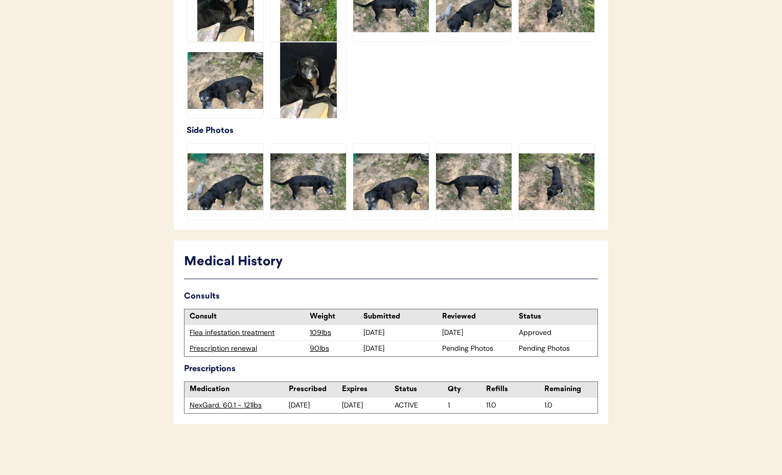 The width and height of the screenshot is (782, 475). I want to click on div: ACTIVE, so click(421, 405).